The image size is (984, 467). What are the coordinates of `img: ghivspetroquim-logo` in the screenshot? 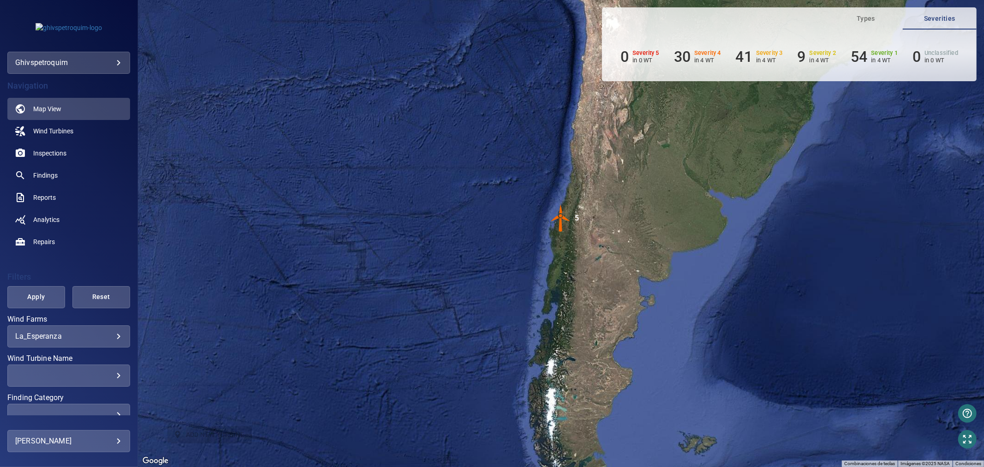 It's located at (69, 28).